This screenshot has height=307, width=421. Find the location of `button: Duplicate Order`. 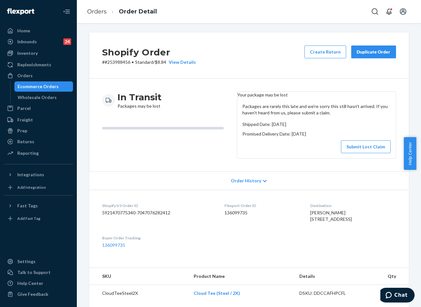

button: Duplicate Order is located at coordinates (374, 52).